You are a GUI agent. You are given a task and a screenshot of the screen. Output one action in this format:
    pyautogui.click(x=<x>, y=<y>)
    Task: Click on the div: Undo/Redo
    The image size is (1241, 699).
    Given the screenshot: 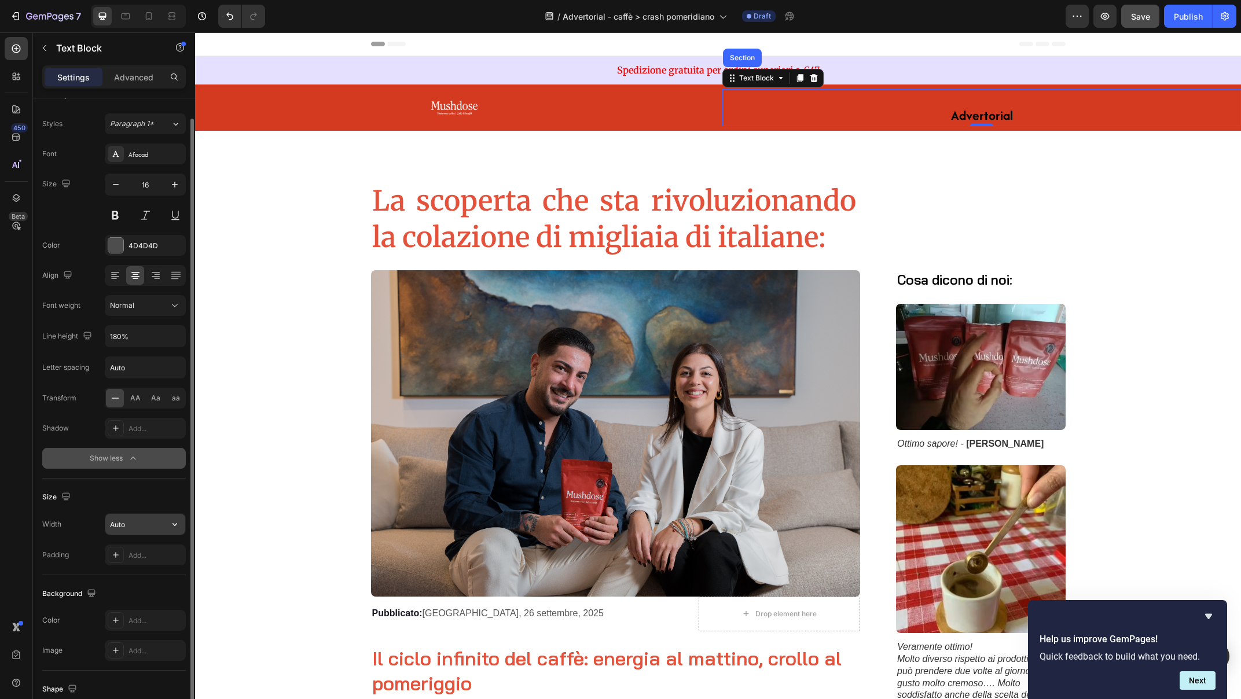 What is the action you would take?
    pyautogui.click(x=241, y=16)
    